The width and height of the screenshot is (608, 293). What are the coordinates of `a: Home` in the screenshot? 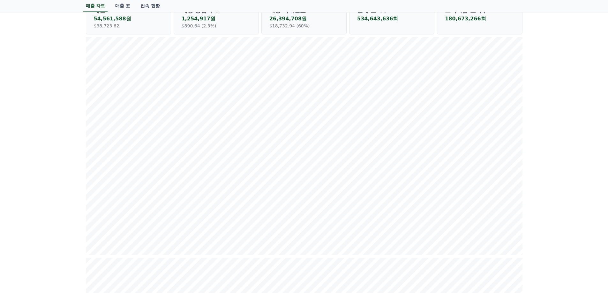 It's located at (22, 210).